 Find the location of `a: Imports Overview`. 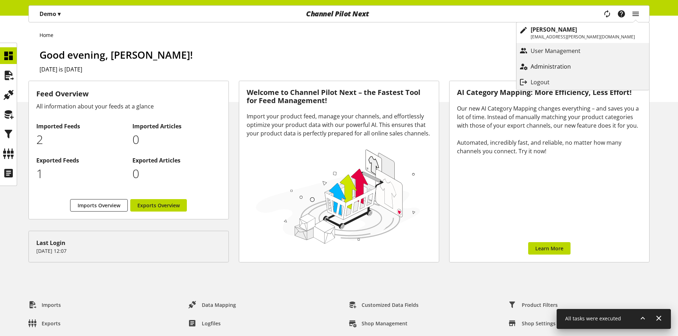

a: Imports Overview is located at coordinates (99, 205).